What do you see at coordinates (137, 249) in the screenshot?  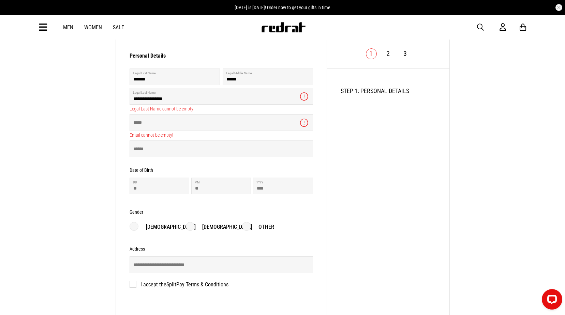 I see `h3: Address` at bounding box center [137, 249].